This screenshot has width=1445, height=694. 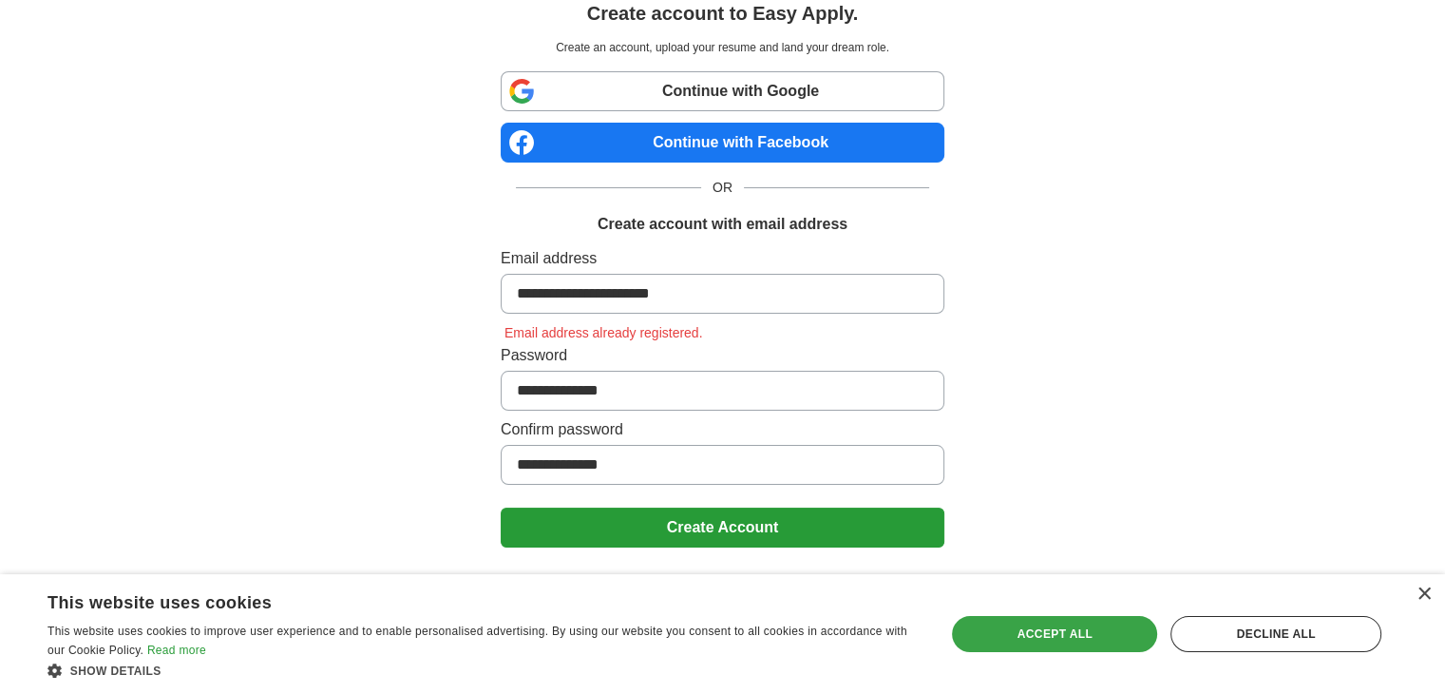 What do you see at coordinates (722, 143) in the screenshot?
I see `a: Continue with Facebook` at bounding box center [722, 143].